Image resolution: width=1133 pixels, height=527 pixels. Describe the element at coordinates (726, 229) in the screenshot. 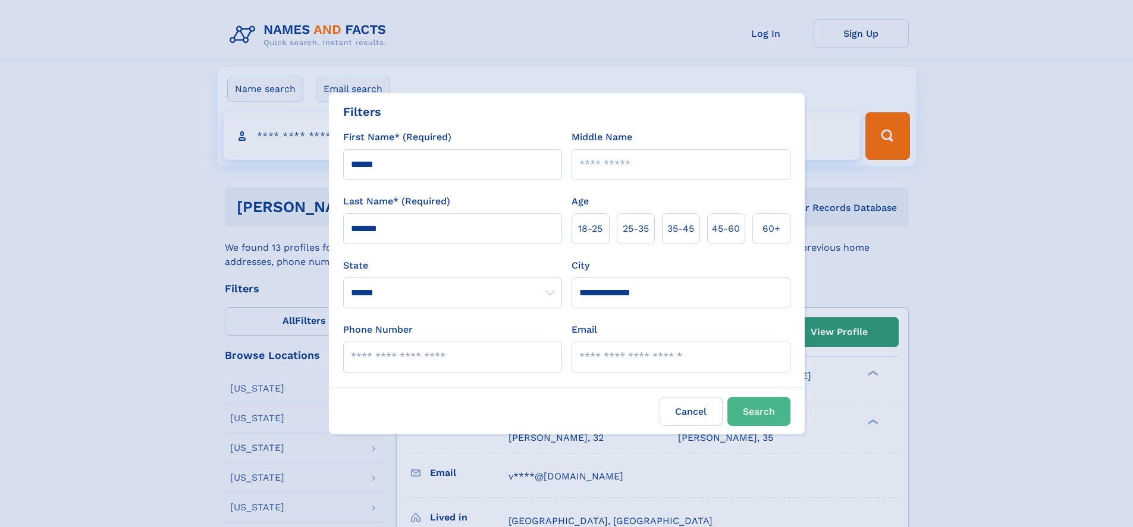

I see `span: 45‑60` at that location.